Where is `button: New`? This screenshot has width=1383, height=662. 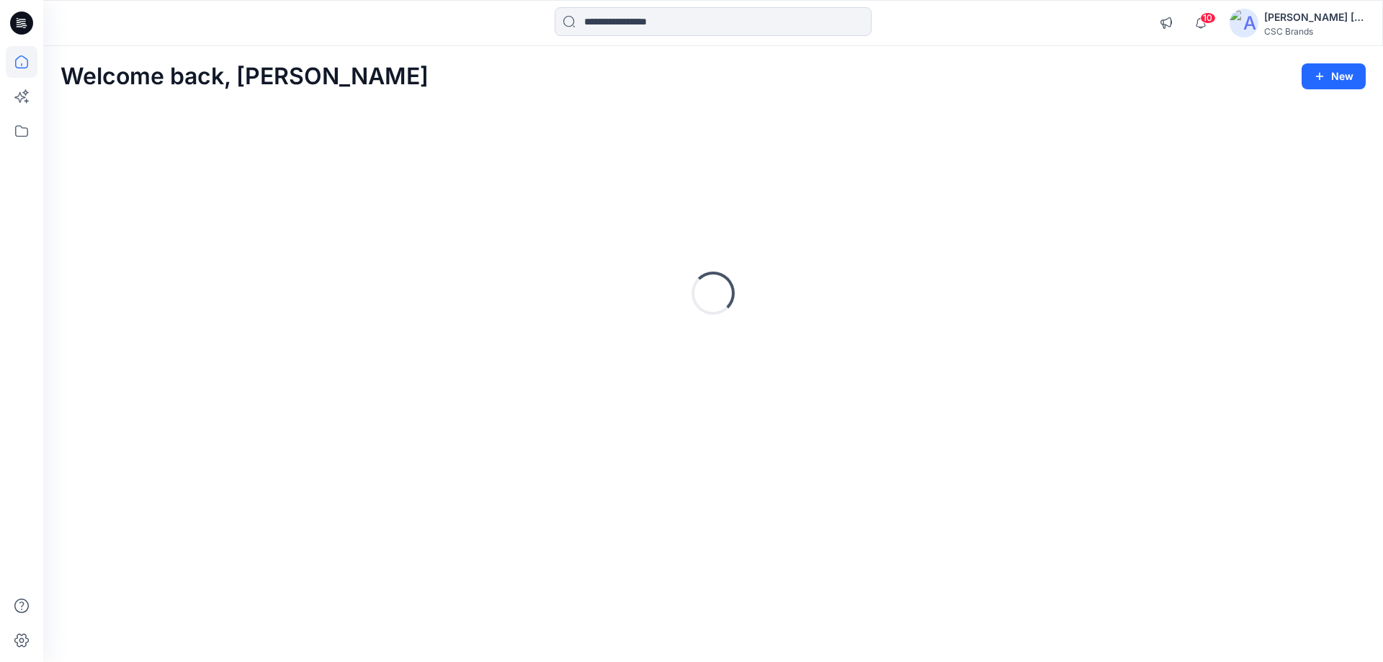 button: New is located at coordinates (1333, 76).